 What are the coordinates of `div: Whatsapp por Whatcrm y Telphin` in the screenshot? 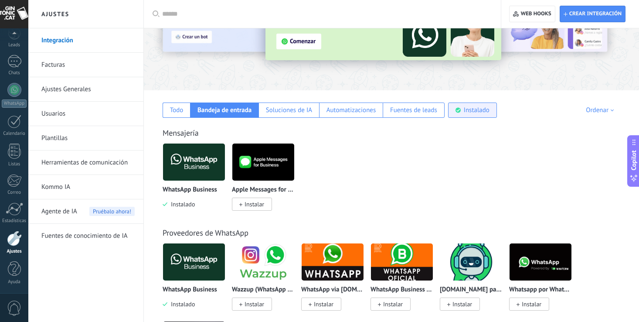 It's located at (544, 282).